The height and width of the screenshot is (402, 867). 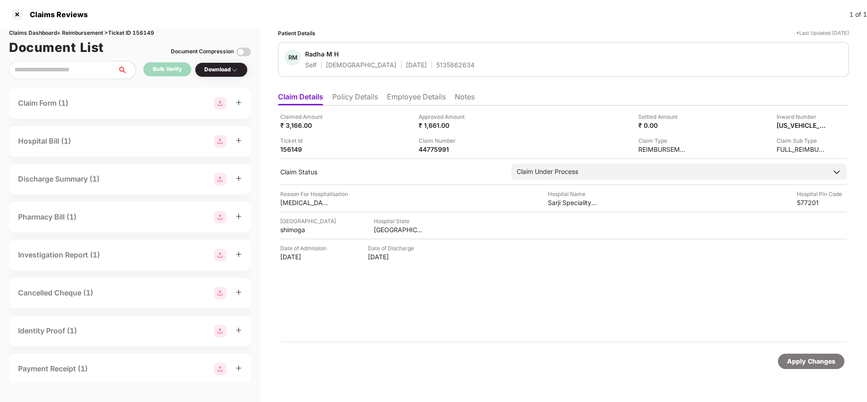 What do you see at coordinates (355, 99) in the screenshot?
I see `li: Policy Details` at bounding box center [355, 99].